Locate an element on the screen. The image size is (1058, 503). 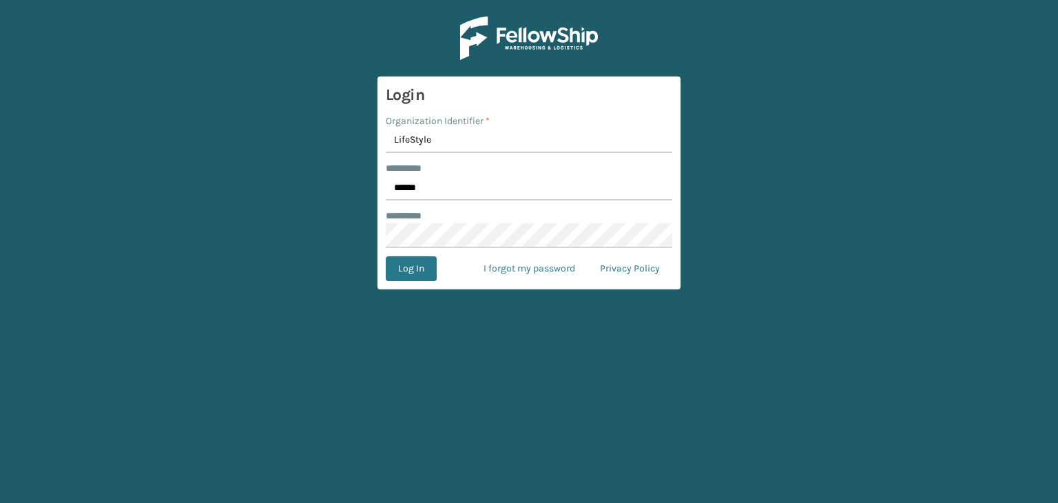
button: Log In is located at coordinates (411, 269).